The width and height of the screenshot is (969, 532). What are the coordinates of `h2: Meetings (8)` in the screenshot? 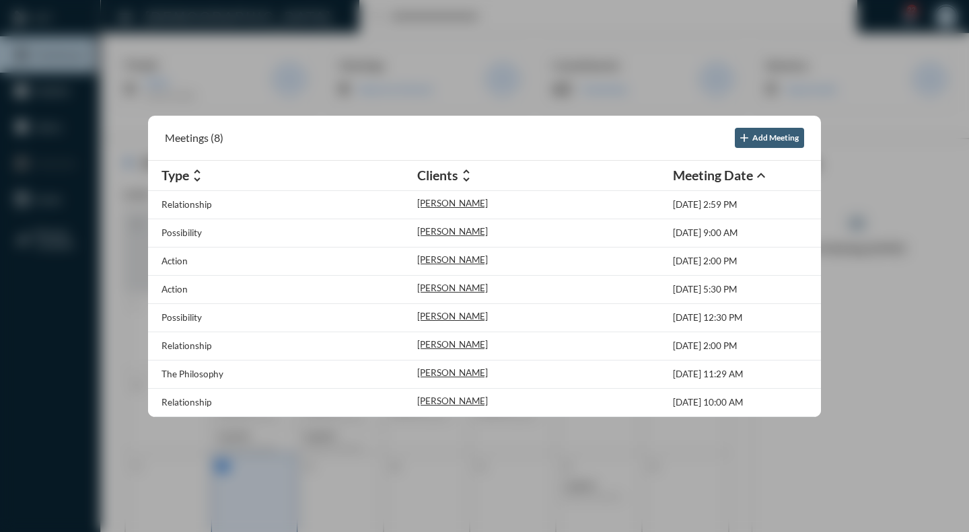 It's located at (194, 137).